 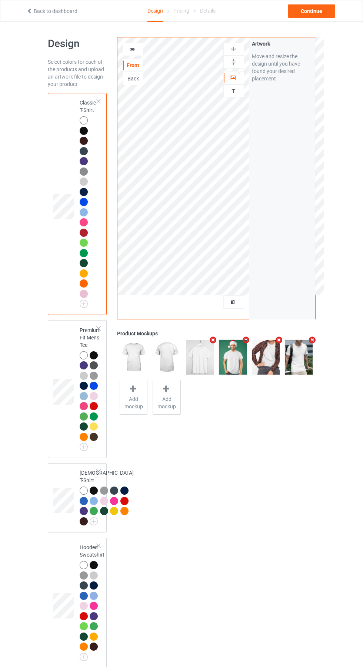 I want to click on div: Details, so click(x=208, y=11).